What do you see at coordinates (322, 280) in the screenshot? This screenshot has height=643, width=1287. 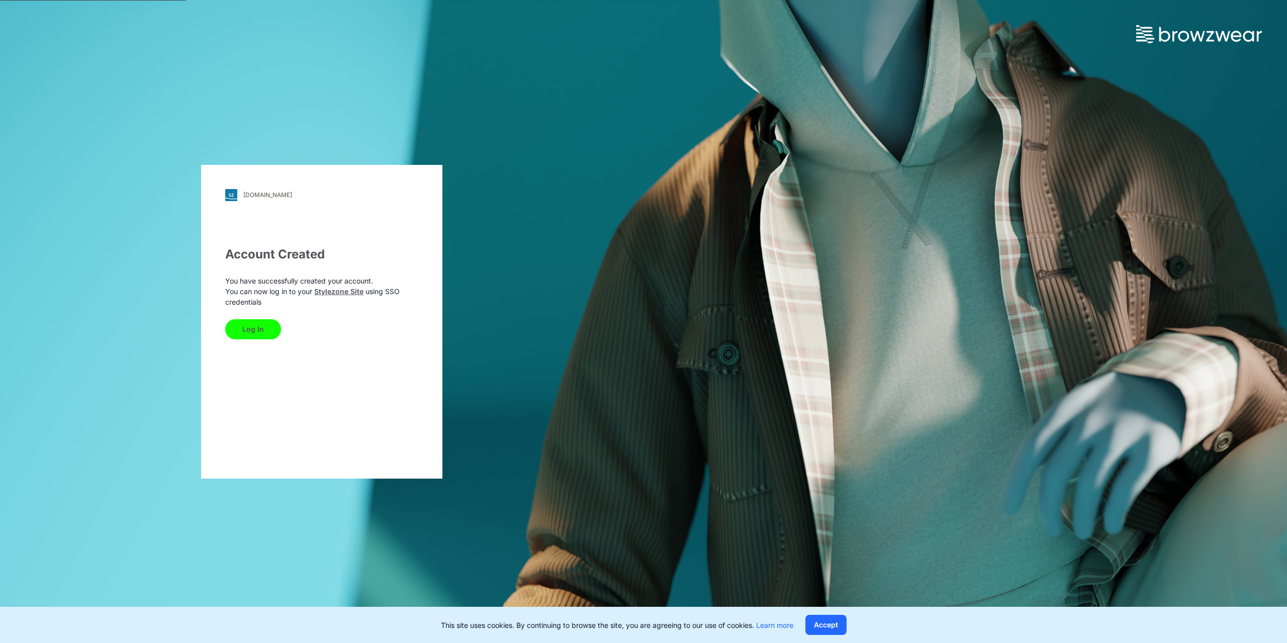 I see `p: You have successfully created your account.` at bounding box center [322, 280].